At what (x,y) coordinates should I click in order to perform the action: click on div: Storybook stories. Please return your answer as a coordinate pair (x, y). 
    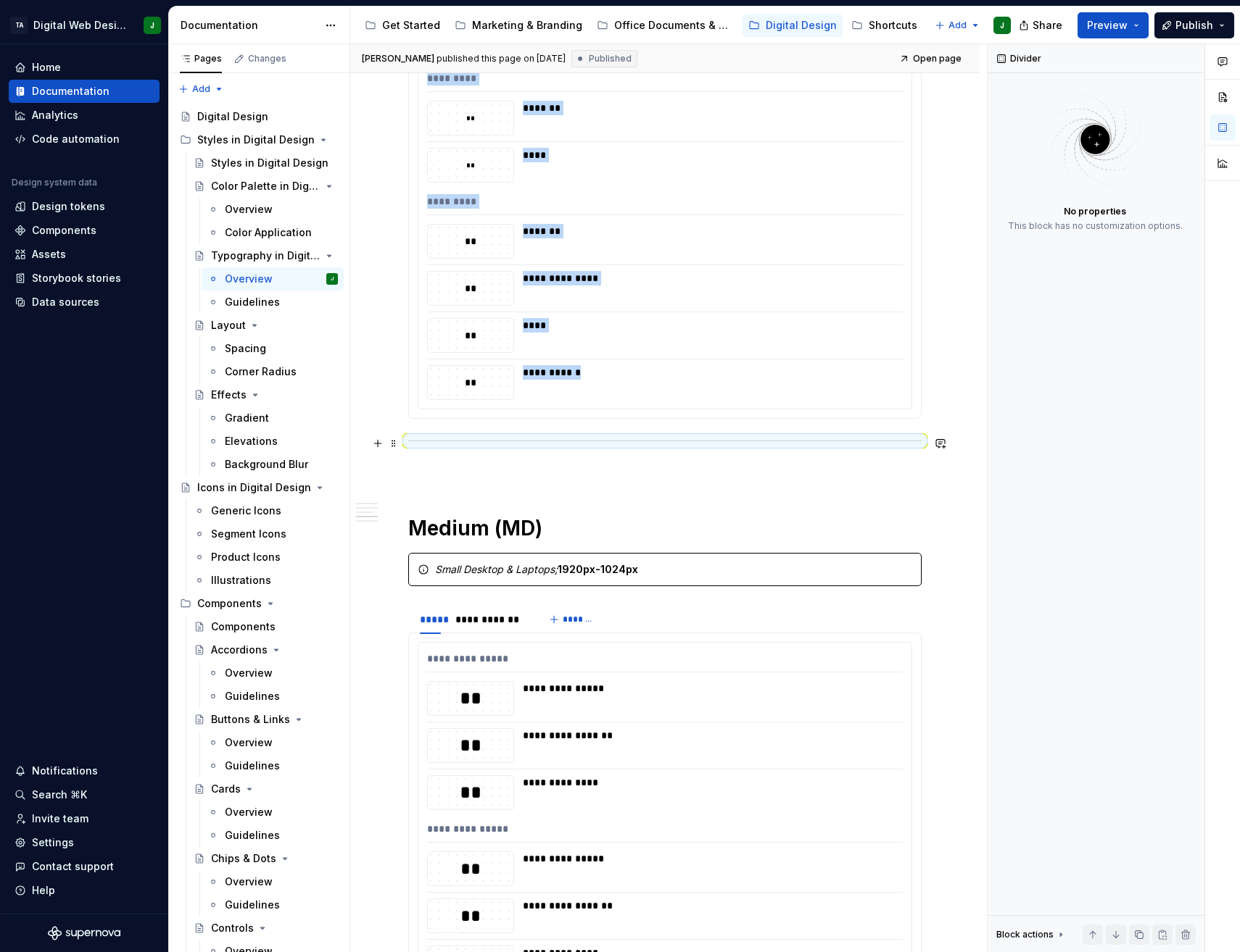
    Looking at the image, I should click on (76, 279).